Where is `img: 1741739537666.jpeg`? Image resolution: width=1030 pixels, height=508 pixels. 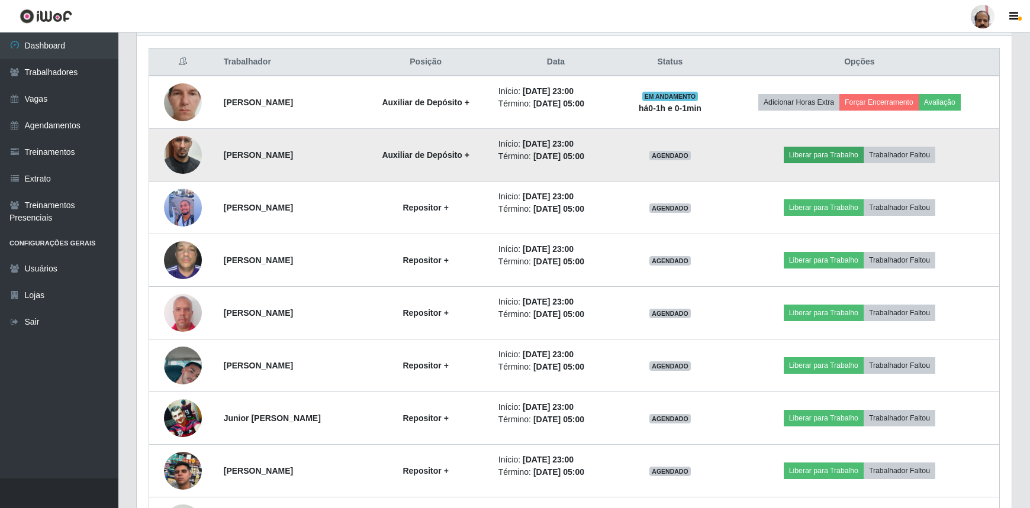 img: 1741739537666.jpeg is located at coordinates (183, 102).